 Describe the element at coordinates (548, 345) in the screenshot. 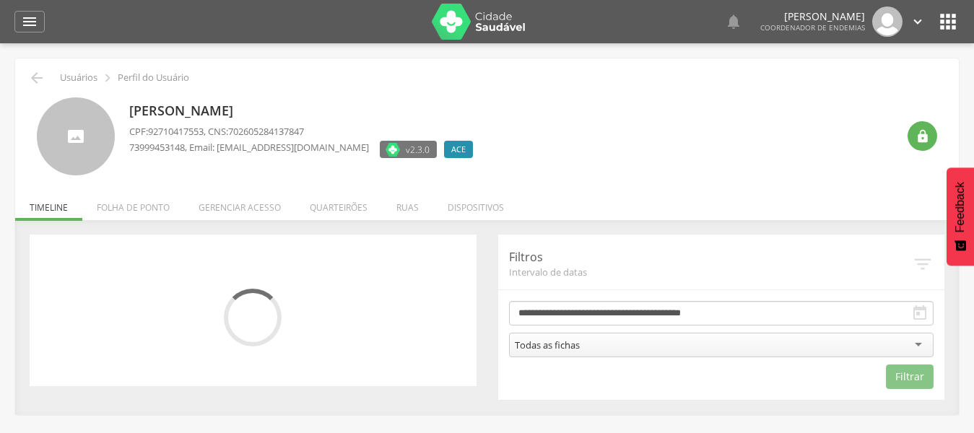

I see `div: Todas as fichas` at that location.